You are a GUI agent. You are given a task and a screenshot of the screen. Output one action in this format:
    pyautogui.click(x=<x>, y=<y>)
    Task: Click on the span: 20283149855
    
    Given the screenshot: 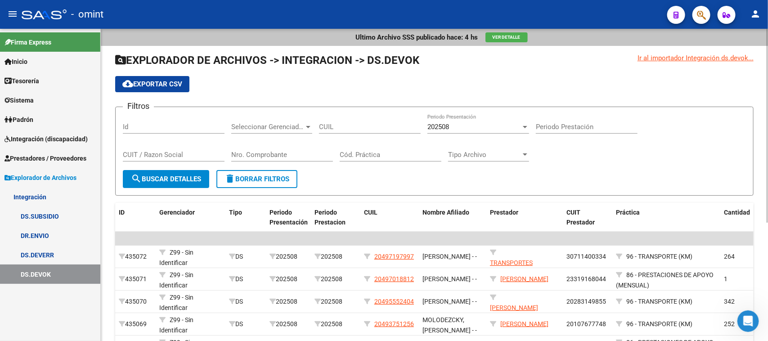 What is the action you would take?
    pyautogui.click(x=586, y=302)
    